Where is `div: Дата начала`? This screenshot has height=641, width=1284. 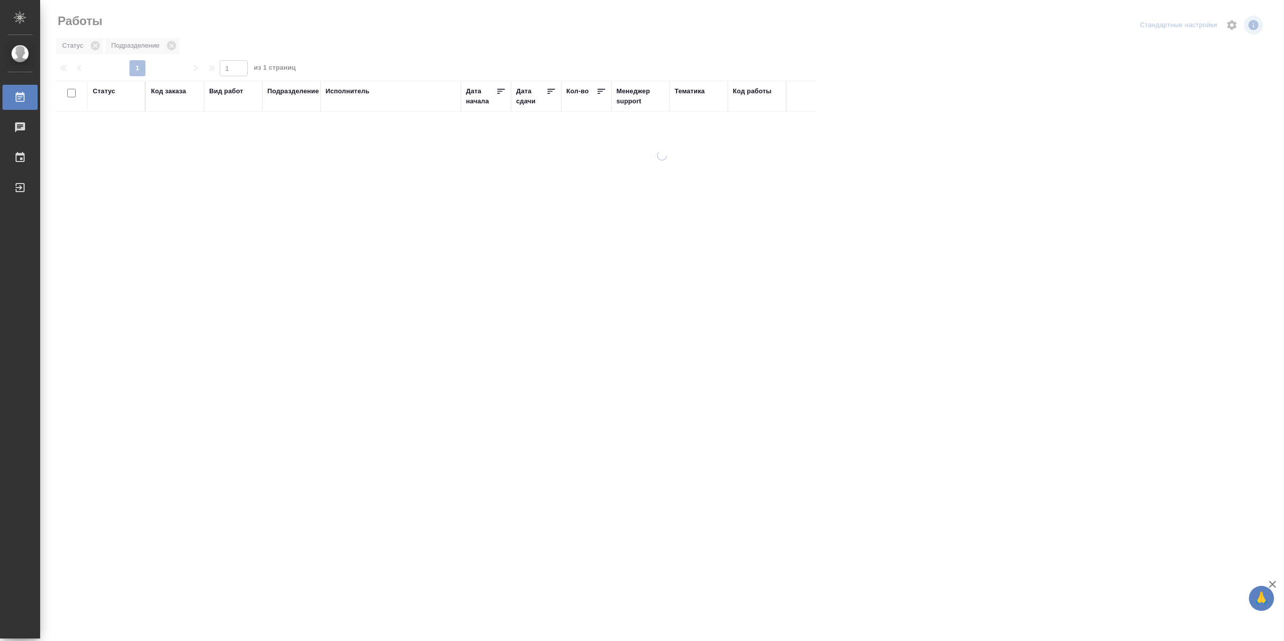 div: Дата начала is located at coordinates (481, 96).